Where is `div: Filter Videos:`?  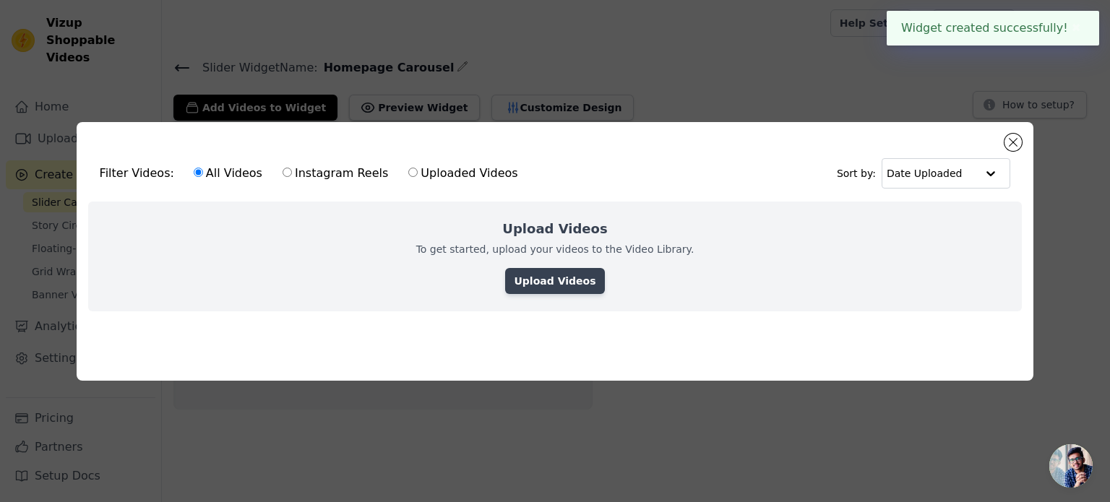
div: Filter Videos: is located at coordinates (313, 173).